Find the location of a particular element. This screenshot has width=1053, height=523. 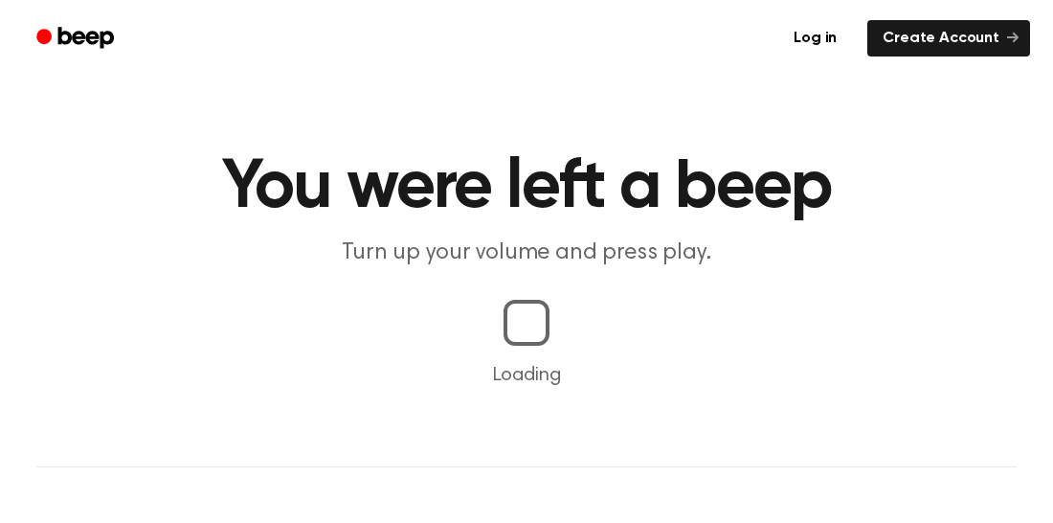

a: Log in is located at coordinates (815, 38).